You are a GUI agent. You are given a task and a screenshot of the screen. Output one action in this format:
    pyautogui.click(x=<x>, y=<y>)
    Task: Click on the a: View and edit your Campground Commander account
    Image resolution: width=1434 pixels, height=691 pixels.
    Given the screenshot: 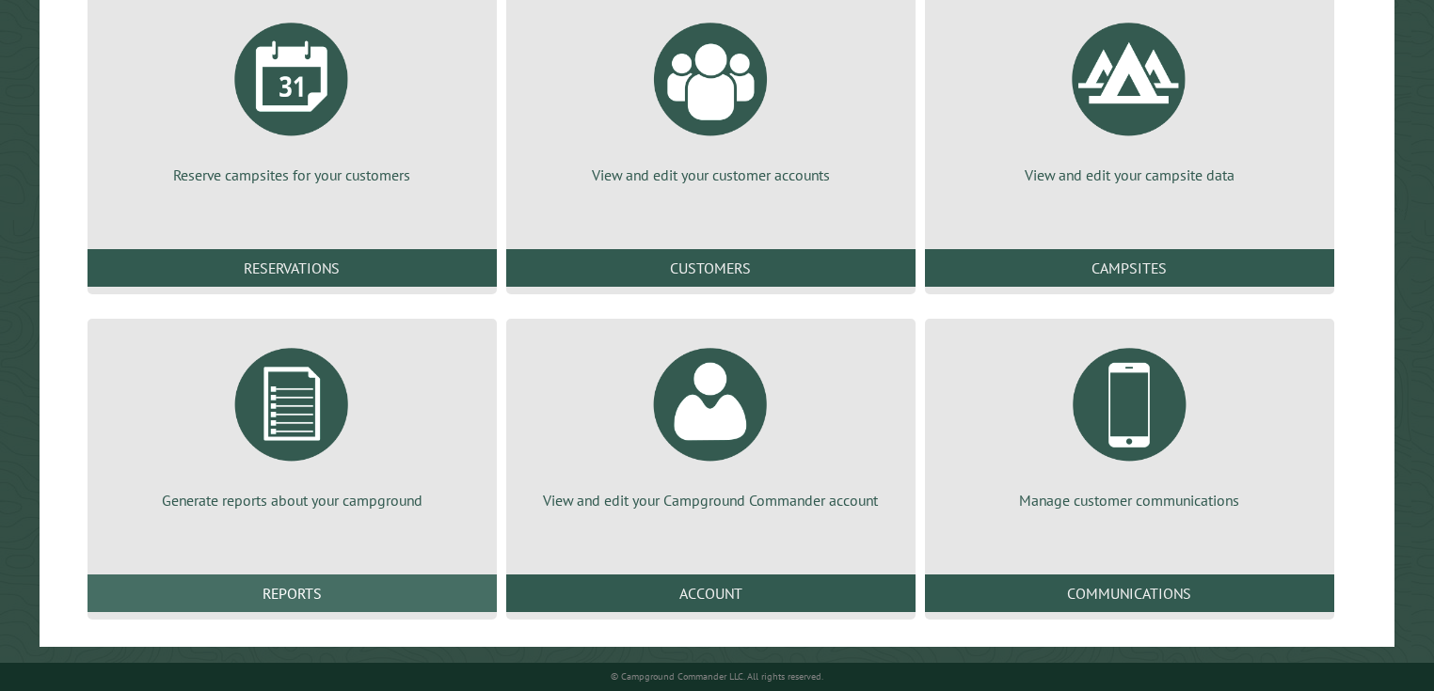 What is the action you would take?
    pyautogui.click(x=710, y=422)
    